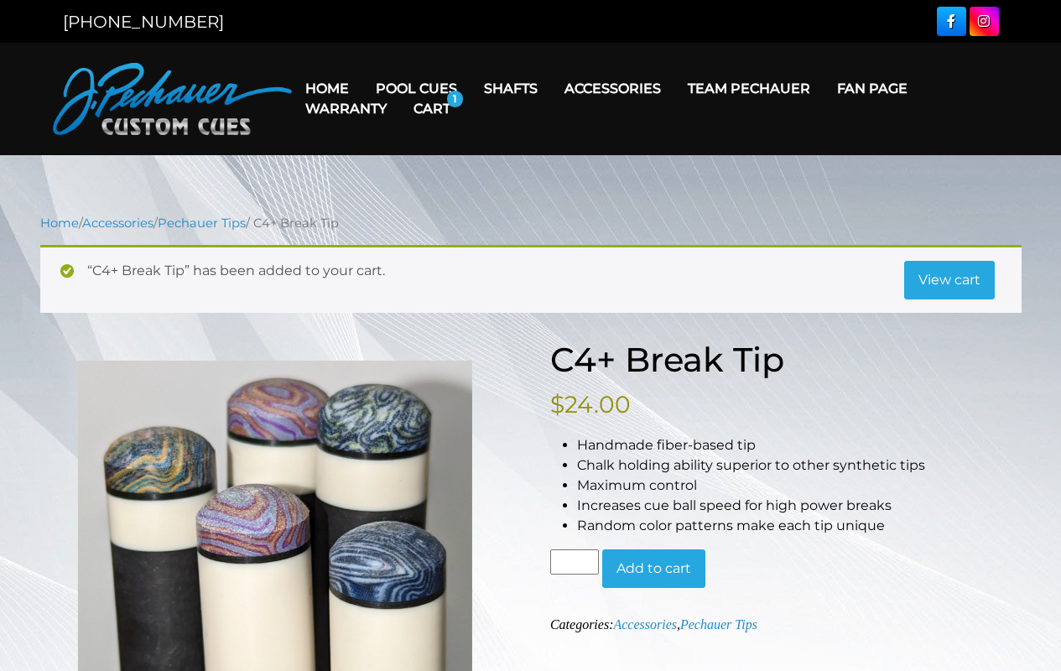 The width and height of the screenshot is (1061, 671). Describe the element at coordinates (172, 99) in the screenshot. I see `img: Pechauer Custom Cues` at that location.